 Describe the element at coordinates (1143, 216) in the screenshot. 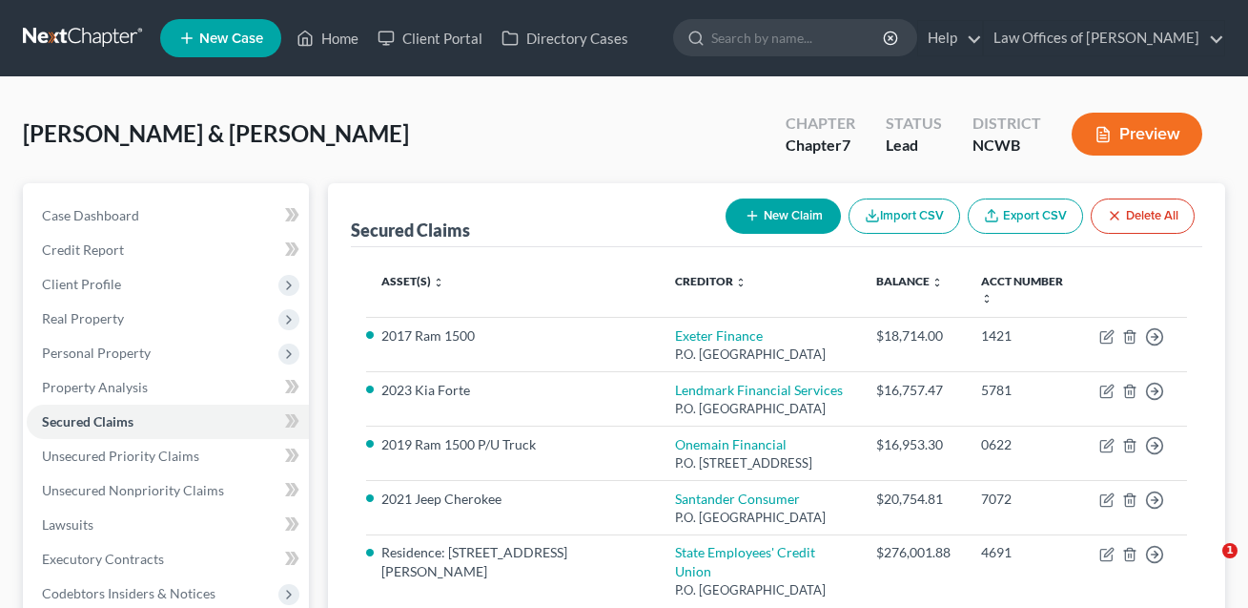

I see `button: Delete All` at that location.